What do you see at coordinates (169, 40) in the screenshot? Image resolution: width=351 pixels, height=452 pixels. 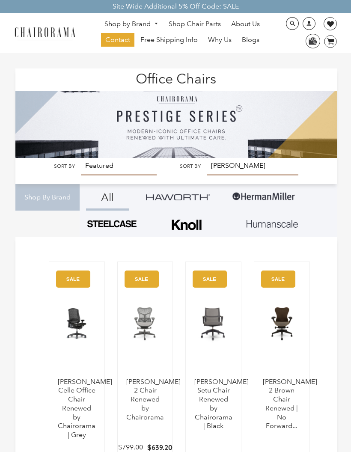 I see `a: Free Shipping Info` at bounding box center [169, 40].